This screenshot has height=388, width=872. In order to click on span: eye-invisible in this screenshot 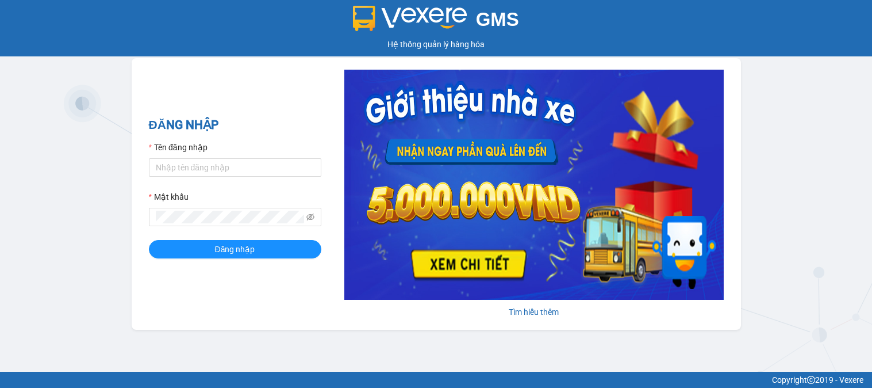, I will do `click(311, 217)`.